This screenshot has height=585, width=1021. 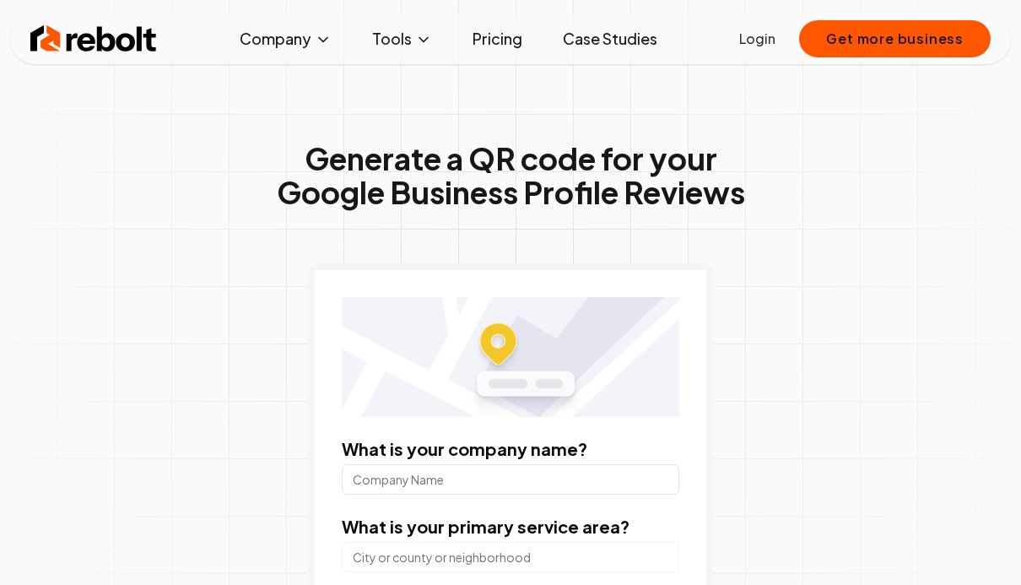 What do you see at coordinates (610, 39) in the screenshot?
I see `a: Case Studies` at bounding box center [610, 39].